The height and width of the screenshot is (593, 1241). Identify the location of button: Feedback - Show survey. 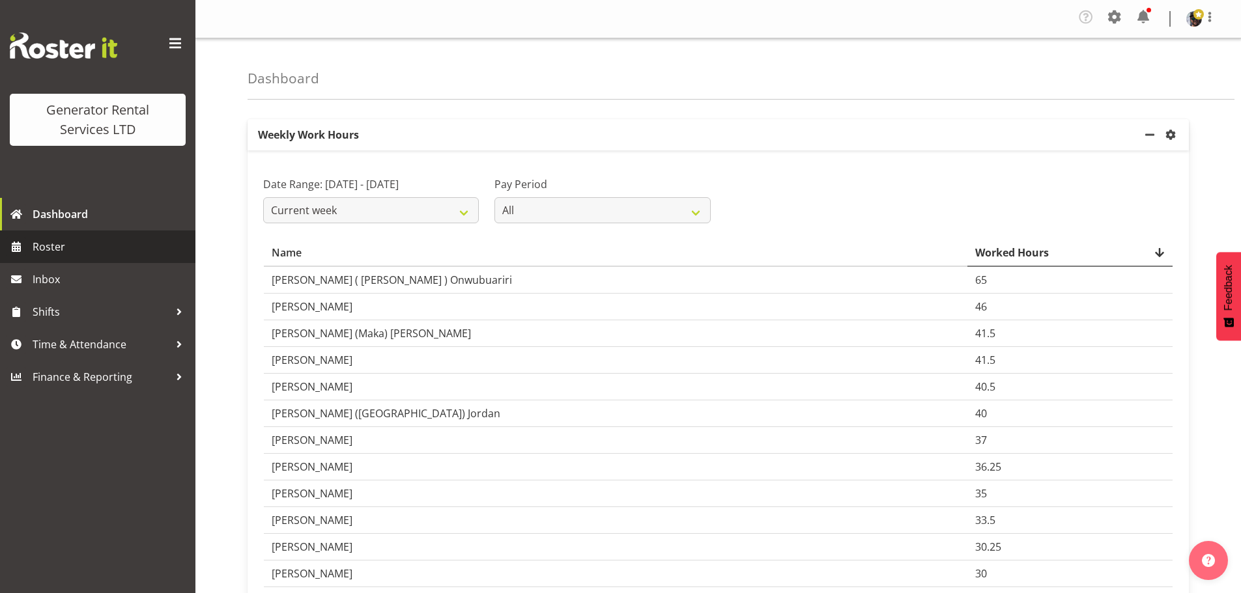
(1228, 296).